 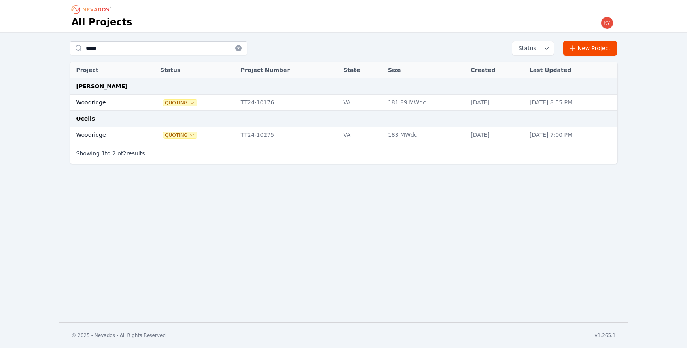 I want to click on td: Qcells, so click(x=344, y=119).